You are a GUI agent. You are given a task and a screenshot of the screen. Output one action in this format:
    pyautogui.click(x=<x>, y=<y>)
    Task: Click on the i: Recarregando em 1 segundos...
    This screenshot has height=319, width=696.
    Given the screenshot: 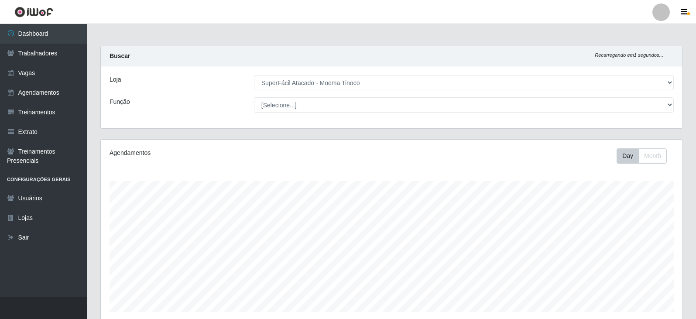 What is the action you would take?
    pyautogui.click(x=629, y=55)
    